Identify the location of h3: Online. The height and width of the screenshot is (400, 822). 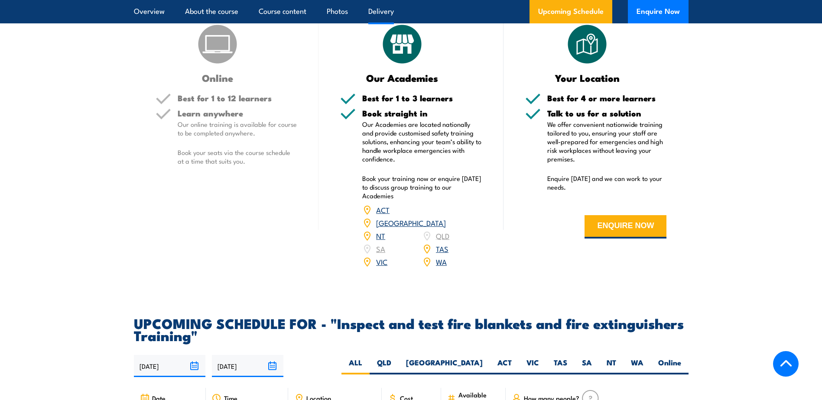
(218, 78).